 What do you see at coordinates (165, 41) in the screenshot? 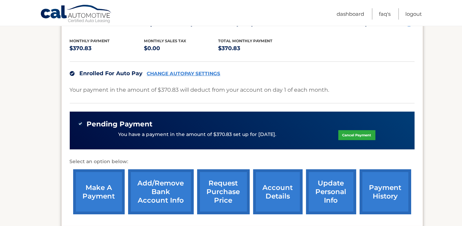
I see `span: Monthly sales Tax` at bounding box center [165, 41].